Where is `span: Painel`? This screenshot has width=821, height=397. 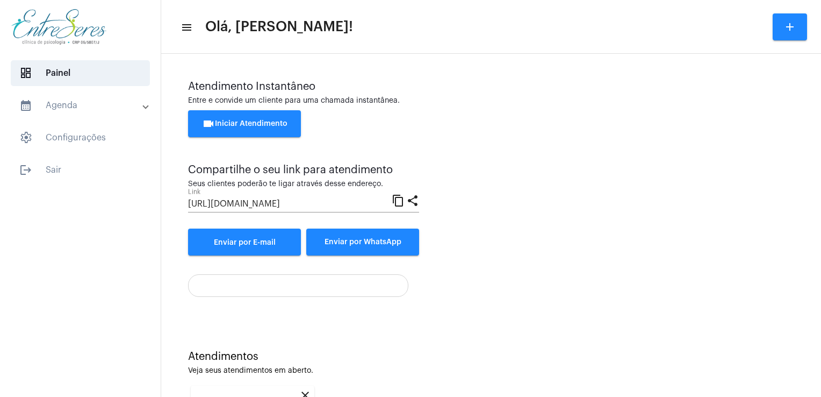 span: Painel is located at coordinates (80, 73).